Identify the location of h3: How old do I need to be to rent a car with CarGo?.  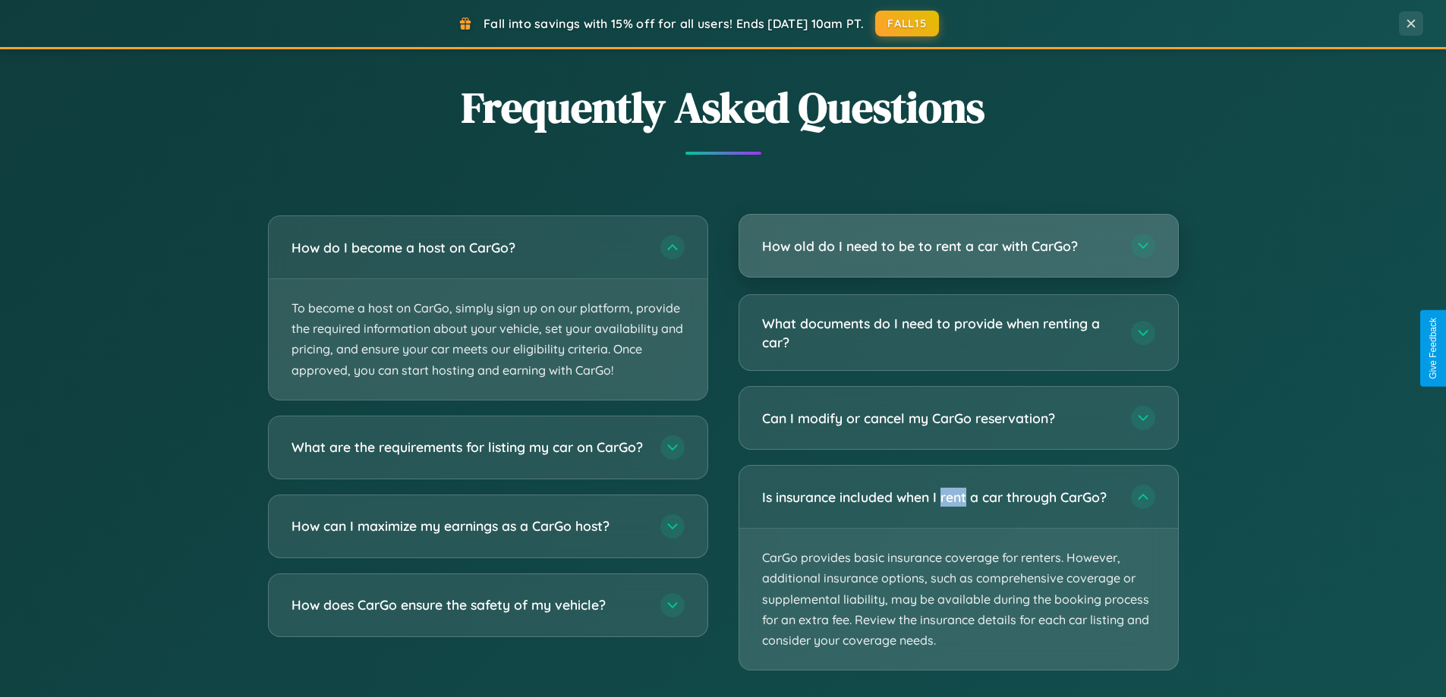
(939, 246).